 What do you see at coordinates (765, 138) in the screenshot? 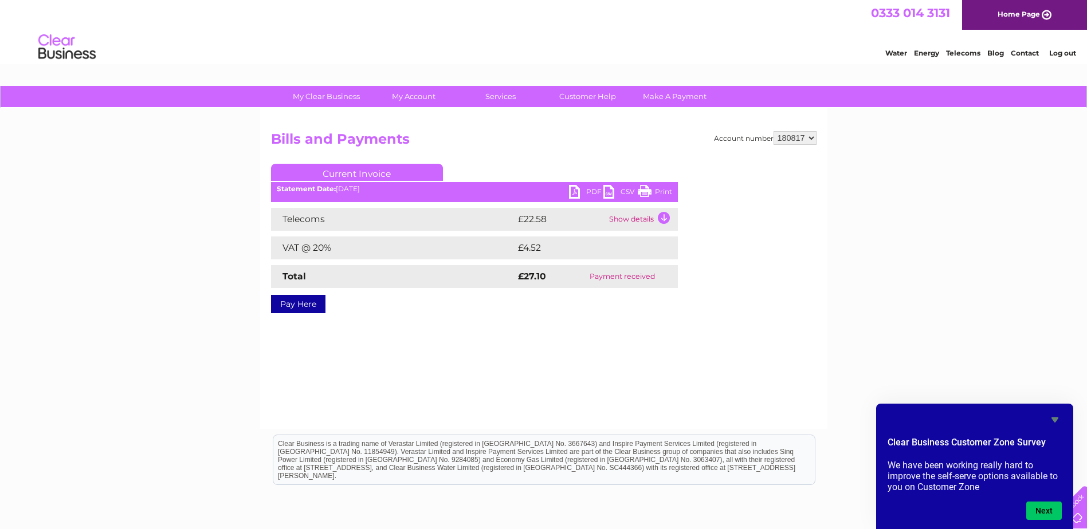
I see `div: Account number` at bounding box center [765, 138].